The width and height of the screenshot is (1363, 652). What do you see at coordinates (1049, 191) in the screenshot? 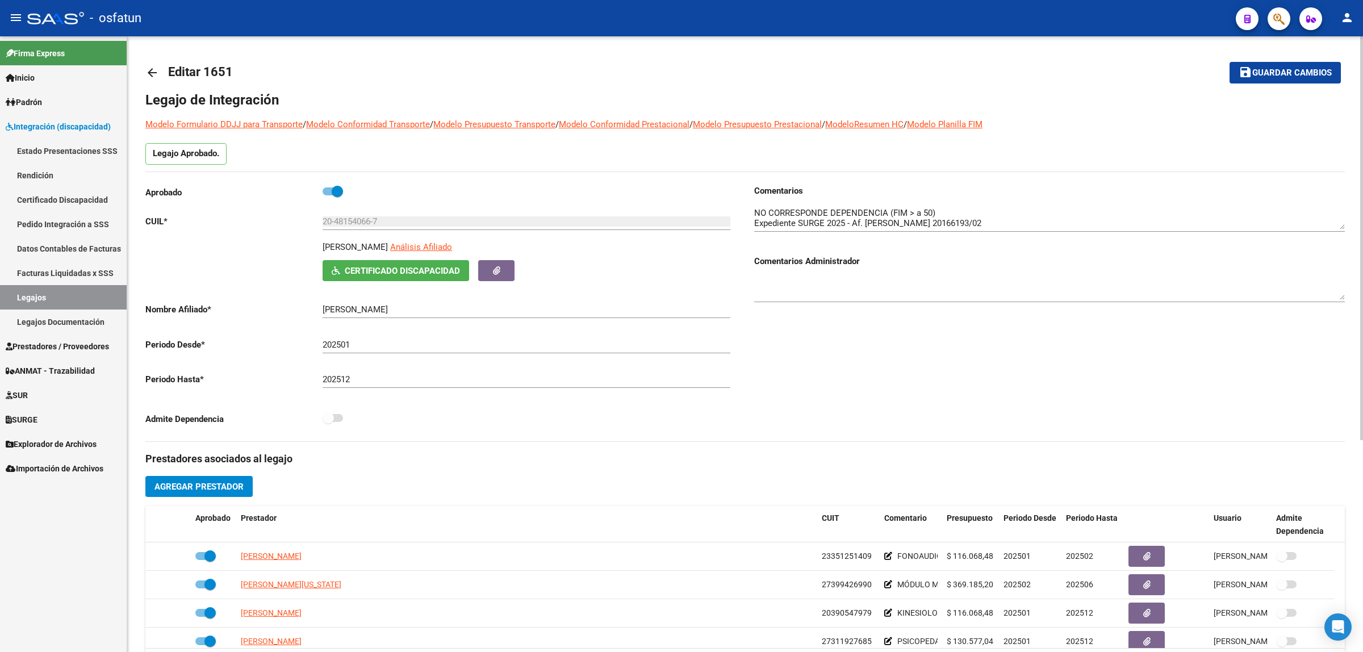
I see `h3: Comentarios` at bounding box center [1049, 191].